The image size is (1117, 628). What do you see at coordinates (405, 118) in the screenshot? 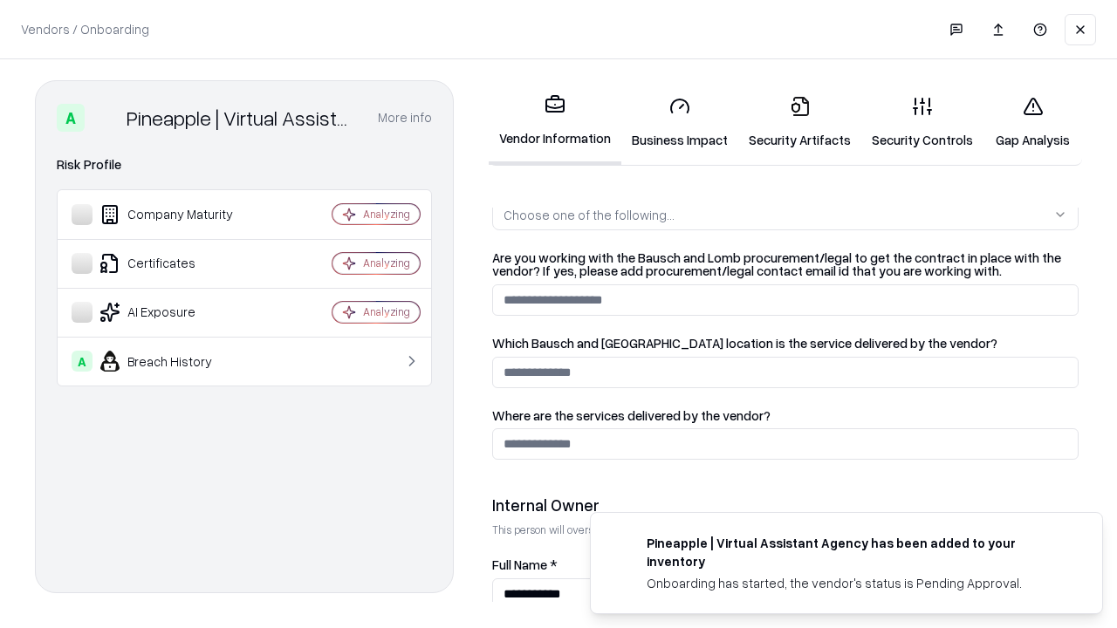
I see `button: More info` at bounding box center [405, 118].